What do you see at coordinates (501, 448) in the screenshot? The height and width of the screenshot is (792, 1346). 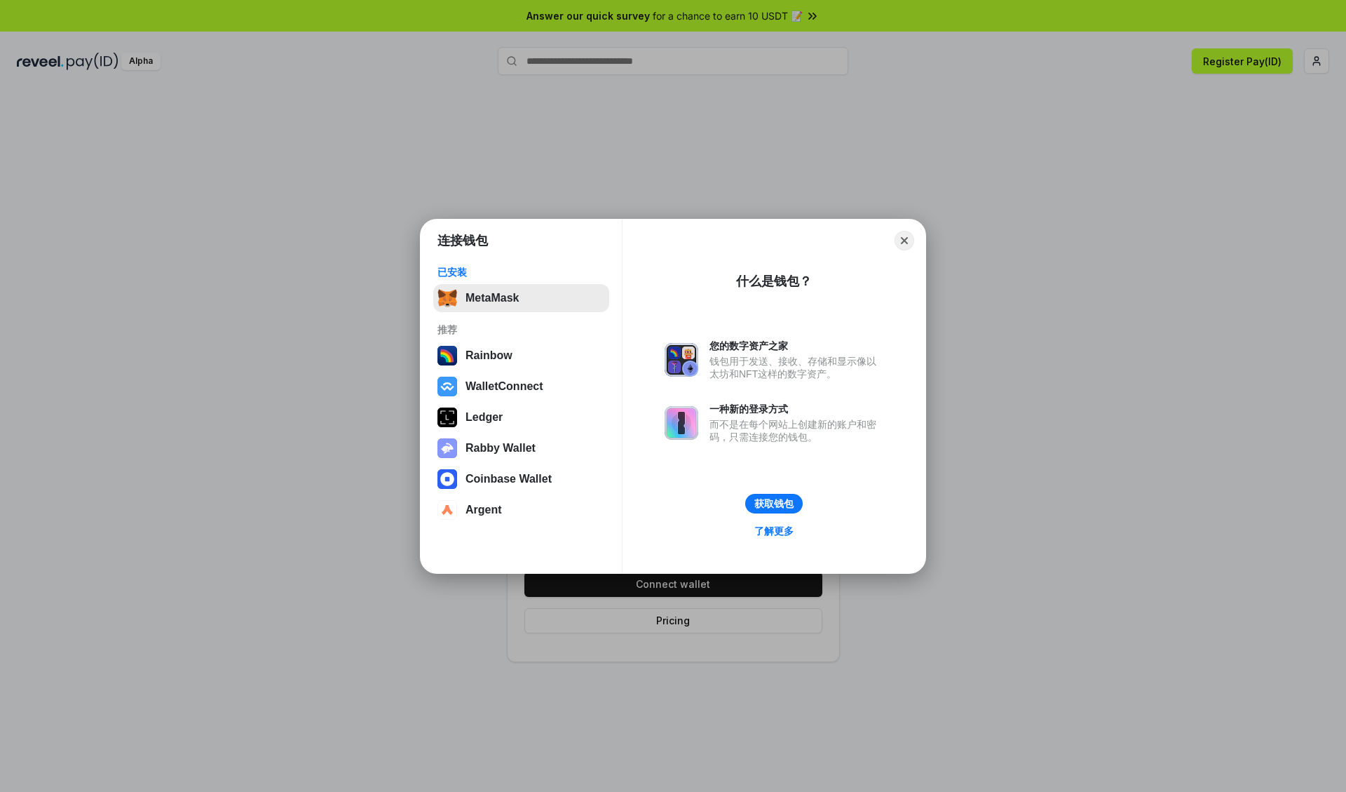 I see `div: Rabby Wallet` at bounding box center [501, 448].